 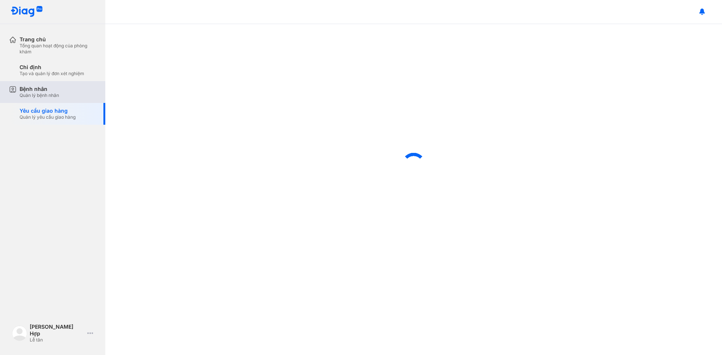 What do you see at coordinates (52, 67) in the screenshot?
I see `div: Chỉ định` at bounding box center [52, 67].